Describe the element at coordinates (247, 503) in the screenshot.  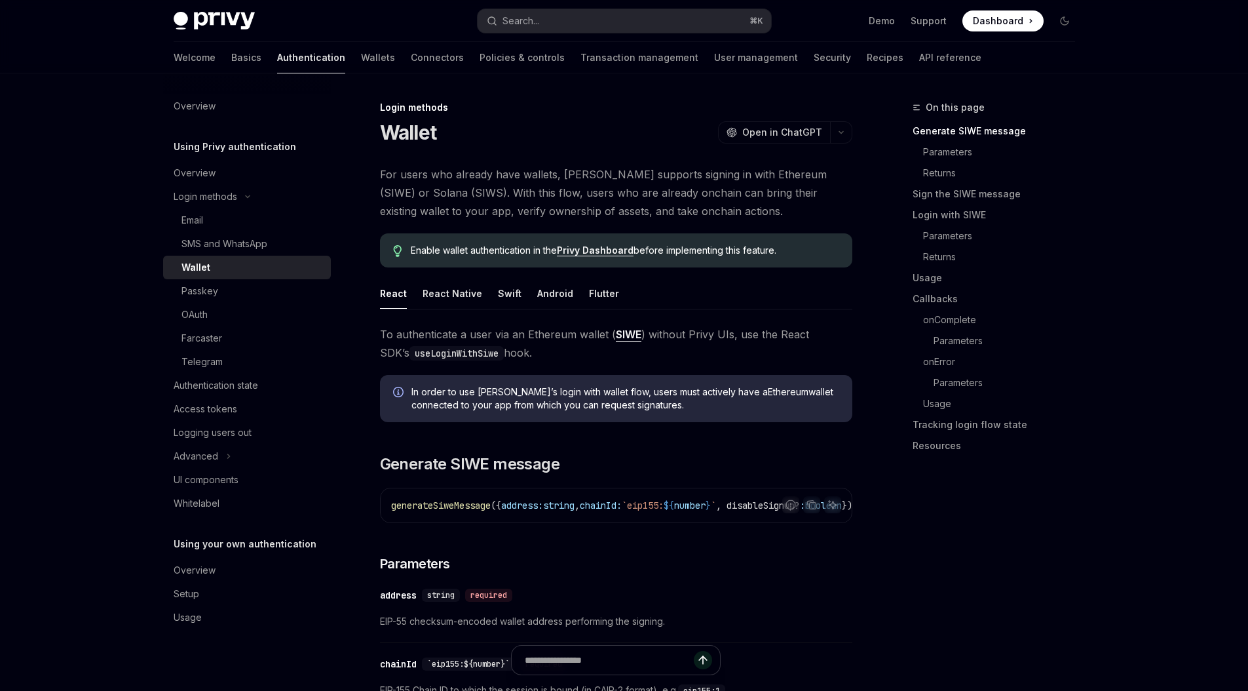
I see `a: Whitelabel` at that location.